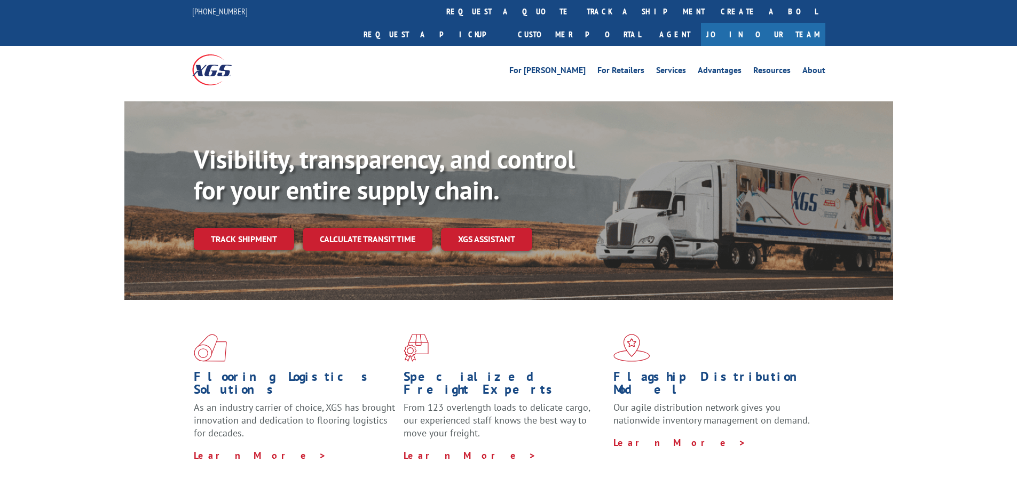  Describe the element at coordinates (295, 386) in the screenshot. I see `h1: Flooring Logistics Solutions` at that location.